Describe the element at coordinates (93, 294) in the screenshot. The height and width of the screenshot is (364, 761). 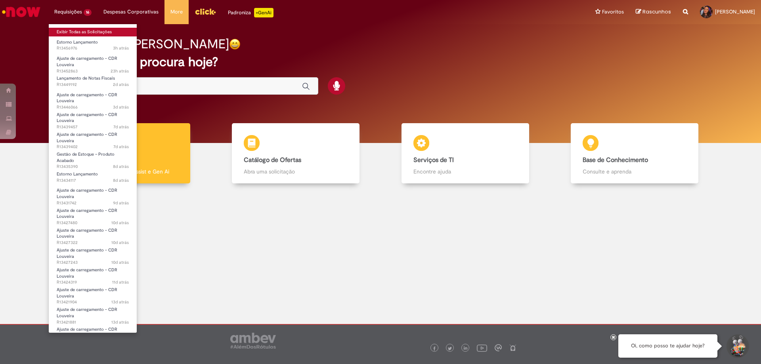
I see `a: Aberto R13421904 : Ajuste de carregamento - CDR Louveira` at that location.